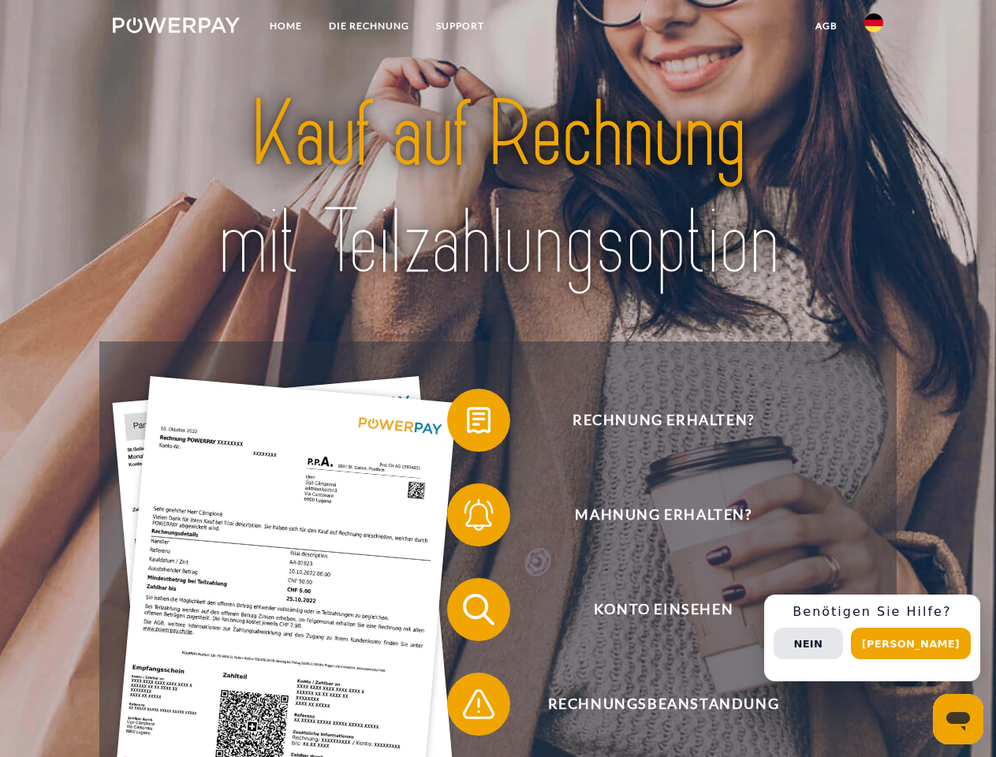  I want to click on img: qb_bill.svg, so click(479, 420).